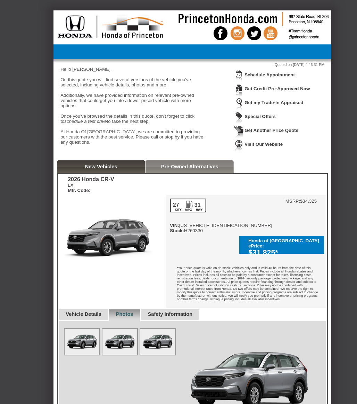  I want to click on div: *Your price quote is valid on "in stock" vehicles only and is valid 48 hours from the date of thi..., so click(246, 285).